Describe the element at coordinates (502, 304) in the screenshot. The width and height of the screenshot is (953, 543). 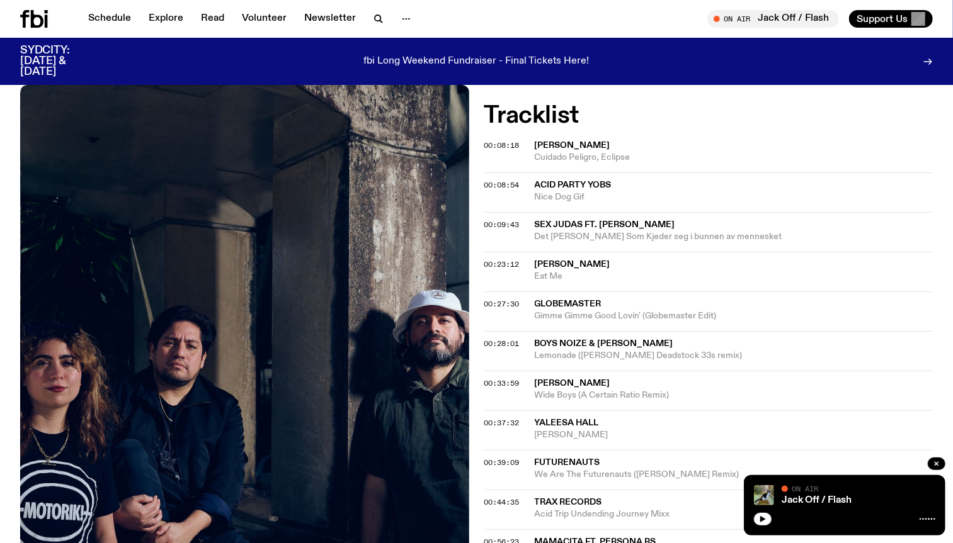
I see `button: 00:27:30` at that location.